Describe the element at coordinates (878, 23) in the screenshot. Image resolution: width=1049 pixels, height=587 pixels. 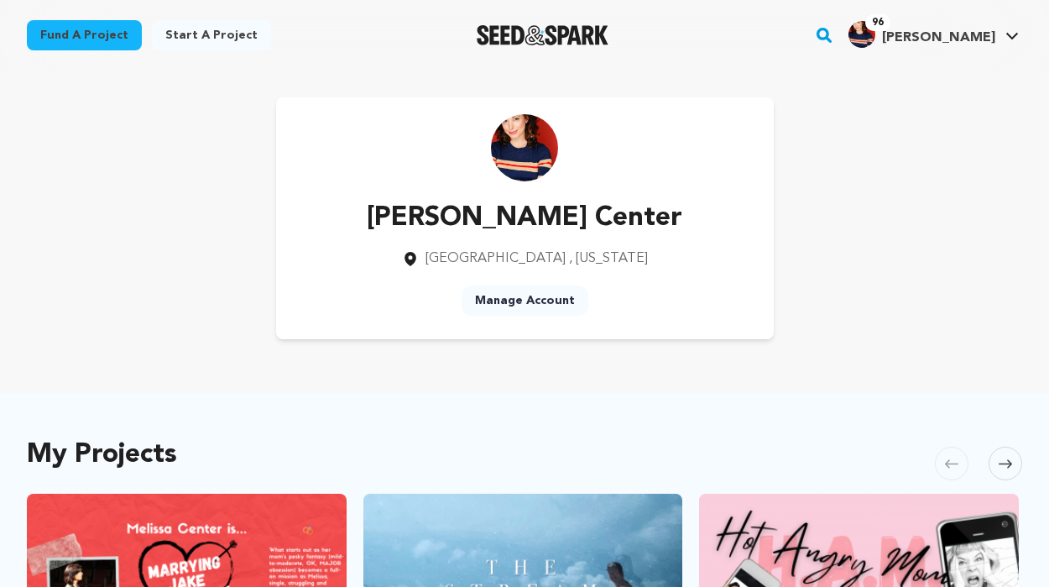
I see `span: 96` at that location.